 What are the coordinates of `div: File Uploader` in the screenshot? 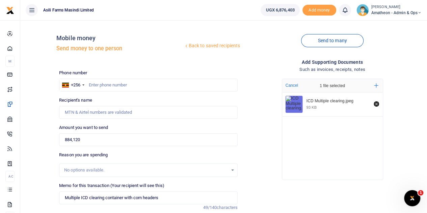 It's located at (333, 129).